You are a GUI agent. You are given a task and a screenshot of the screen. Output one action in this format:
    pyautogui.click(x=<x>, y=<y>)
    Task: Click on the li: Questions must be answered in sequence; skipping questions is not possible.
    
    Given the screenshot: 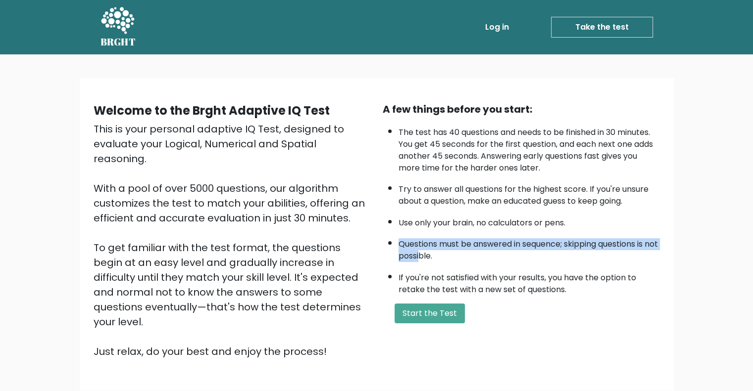 What is the action you would take?
    pyautogui.click(x=529, y=248)
    